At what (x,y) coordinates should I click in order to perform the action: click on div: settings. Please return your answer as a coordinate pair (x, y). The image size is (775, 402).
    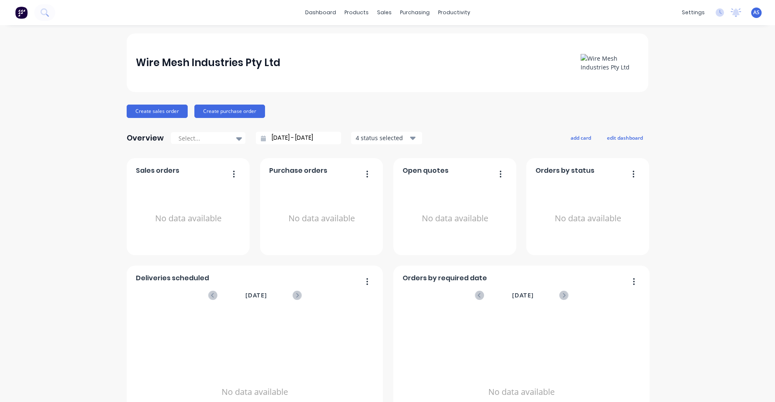
    Looking at the image, I should click on (693, 13).